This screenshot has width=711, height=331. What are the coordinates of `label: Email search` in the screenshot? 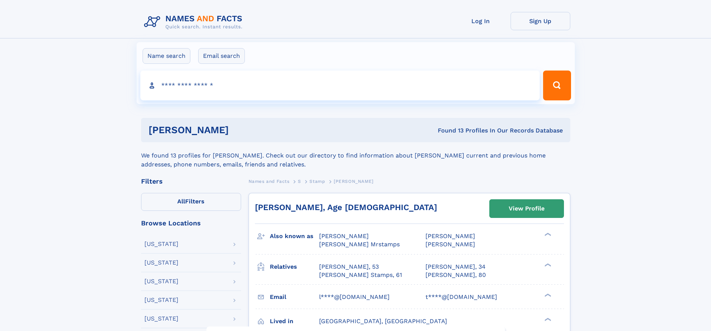 It's located at (221, 56).